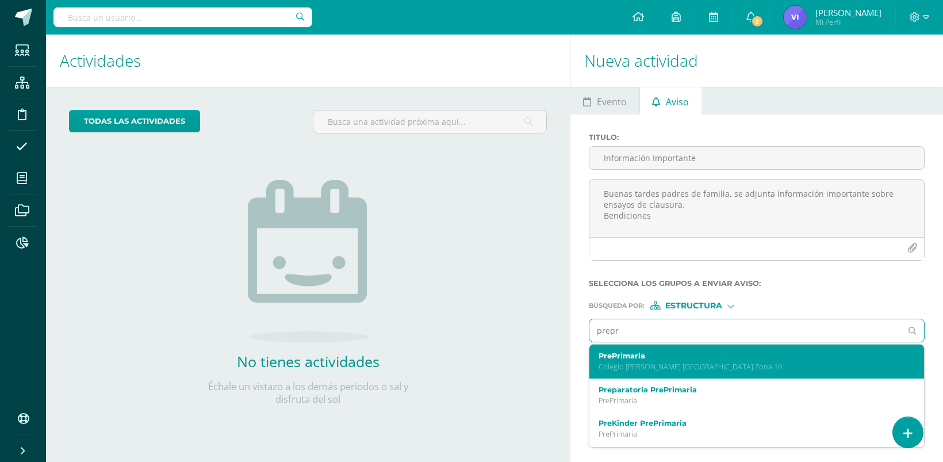 This screenshot has height=462, width=943. I want to click on span: Mi Perfil, so click(848, 22).